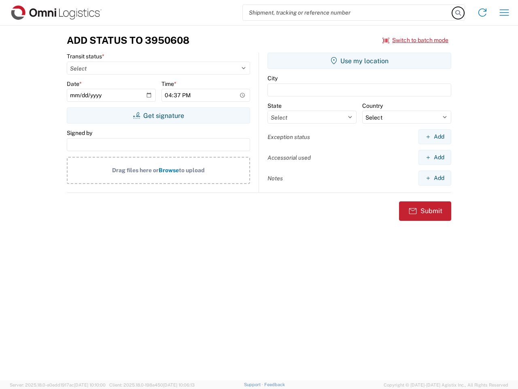  I want to click on label: Signed by, so click(79, 133).